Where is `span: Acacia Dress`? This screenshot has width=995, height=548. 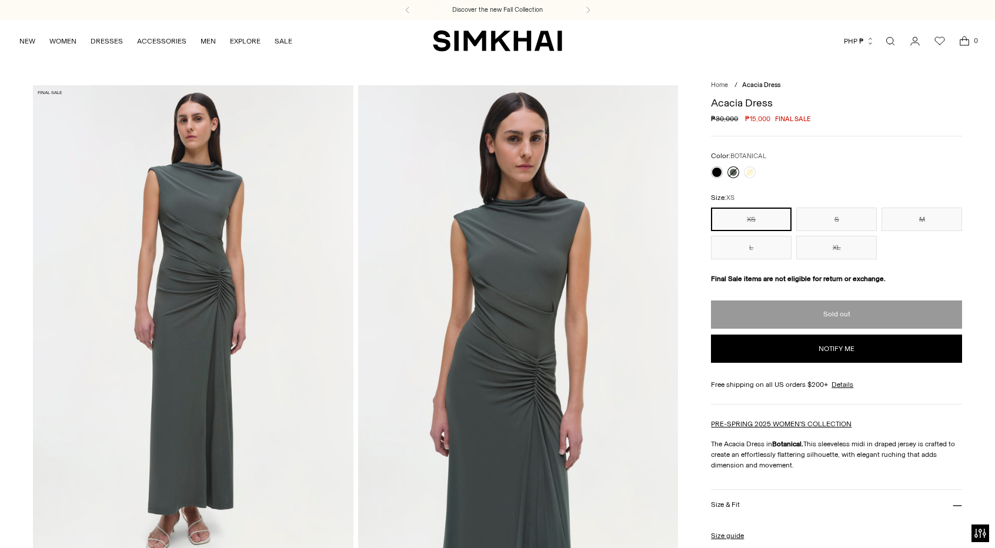 span: Acacia Dress is located at coordinates (761, 85).